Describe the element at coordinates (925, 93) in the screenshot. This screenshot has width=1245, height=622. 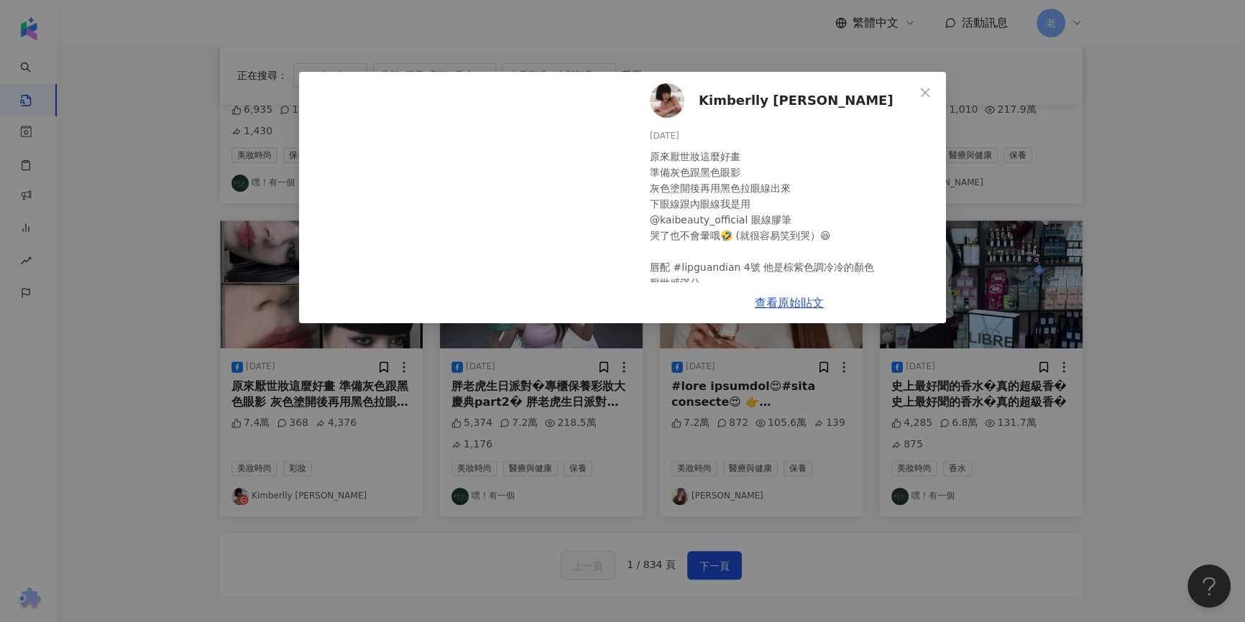
I see `span: close` at that location.